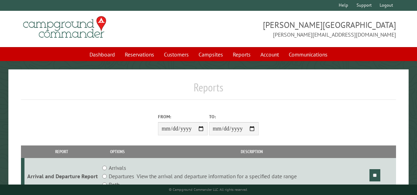 Image resolution: width=417 pixels, height=195 pixels. I want to click on a: Reports, so click(242, 55).